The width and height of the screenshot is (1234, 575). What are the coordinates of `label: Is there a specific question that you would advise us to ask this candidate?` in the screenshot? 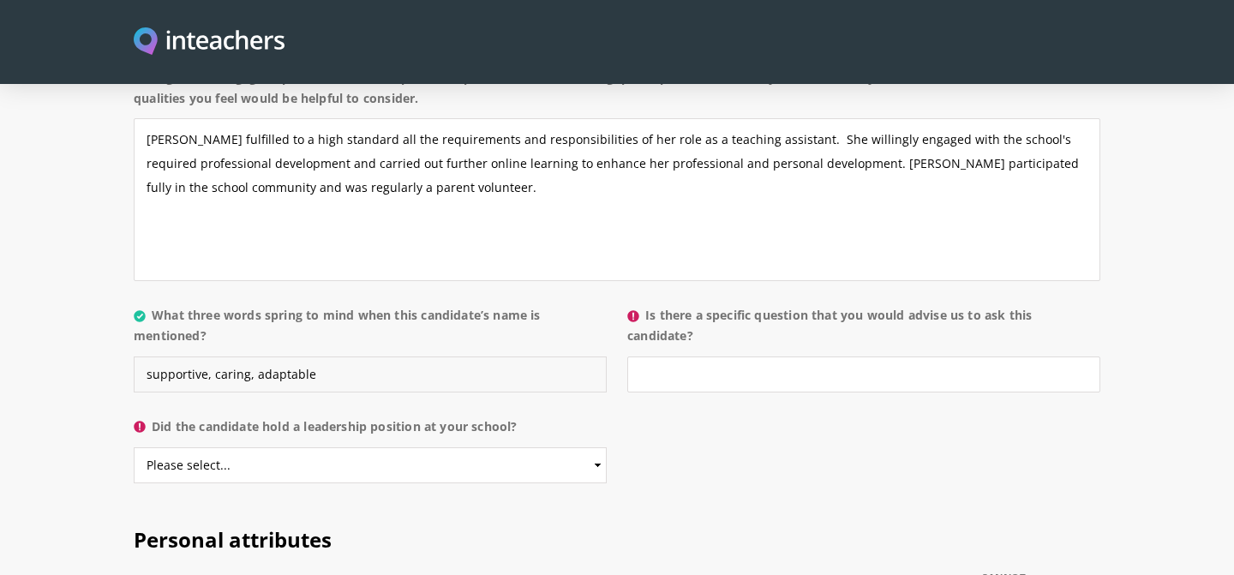 It's located at (864, 331).